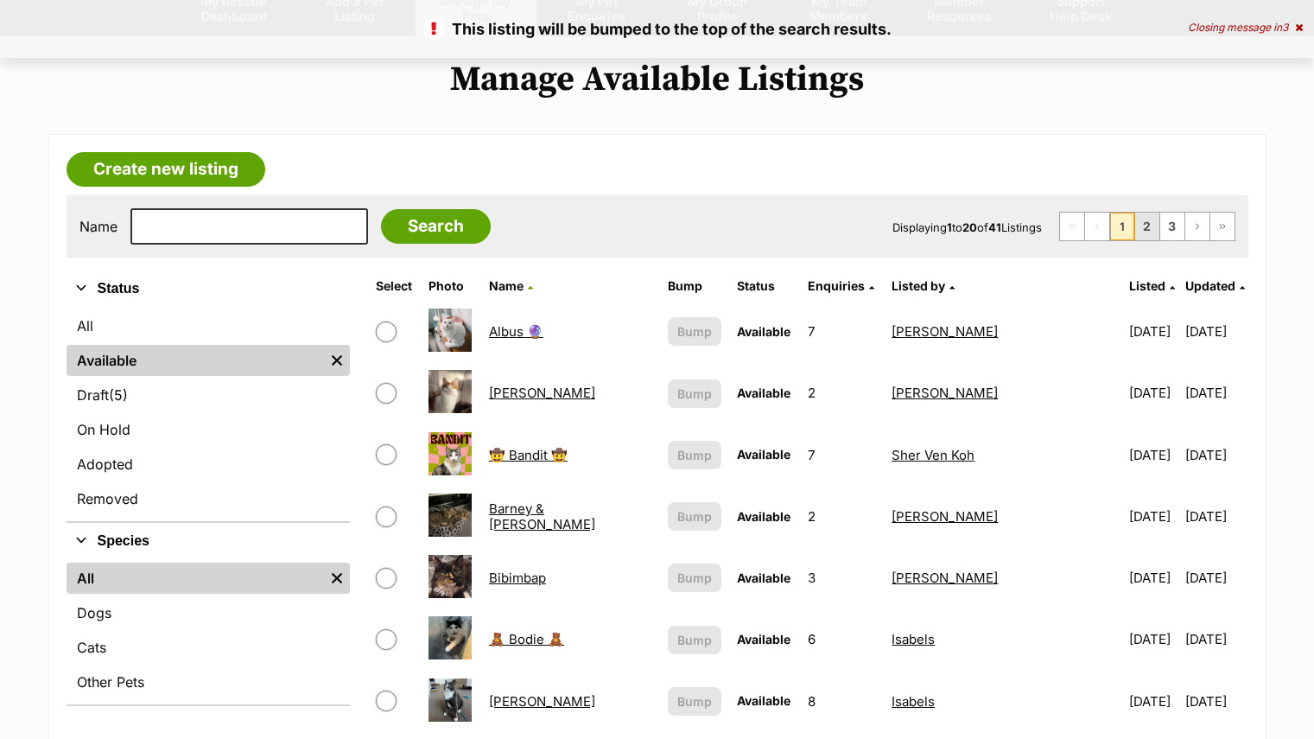  I want to click on div: Status, so click(208, 414).